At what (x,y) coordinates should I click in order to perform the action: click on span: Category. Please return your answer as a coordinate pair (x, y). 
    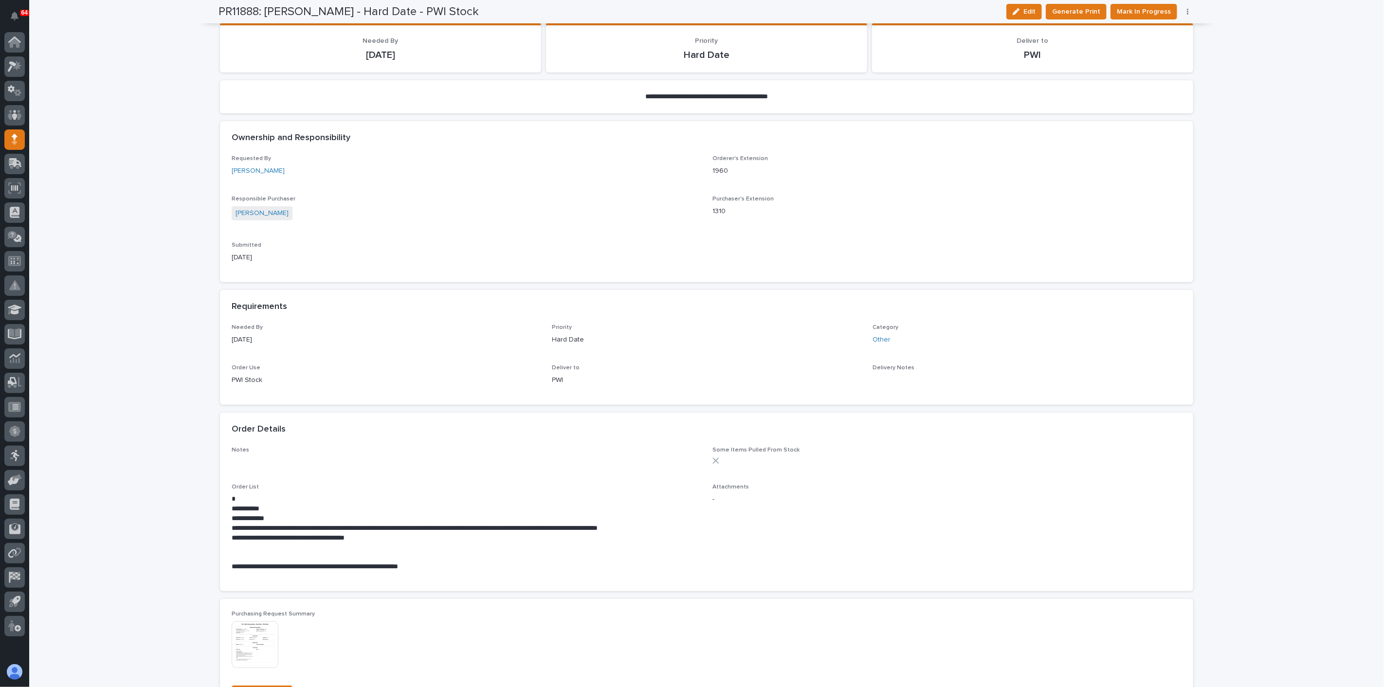
    Looking at the image, I should click on (885, 327).